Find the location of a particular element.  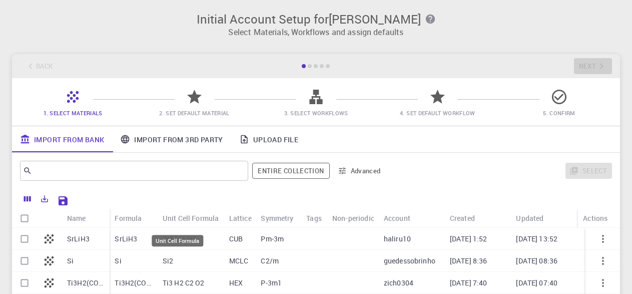

p: P-3m1 is located at coordinates (271, 283).